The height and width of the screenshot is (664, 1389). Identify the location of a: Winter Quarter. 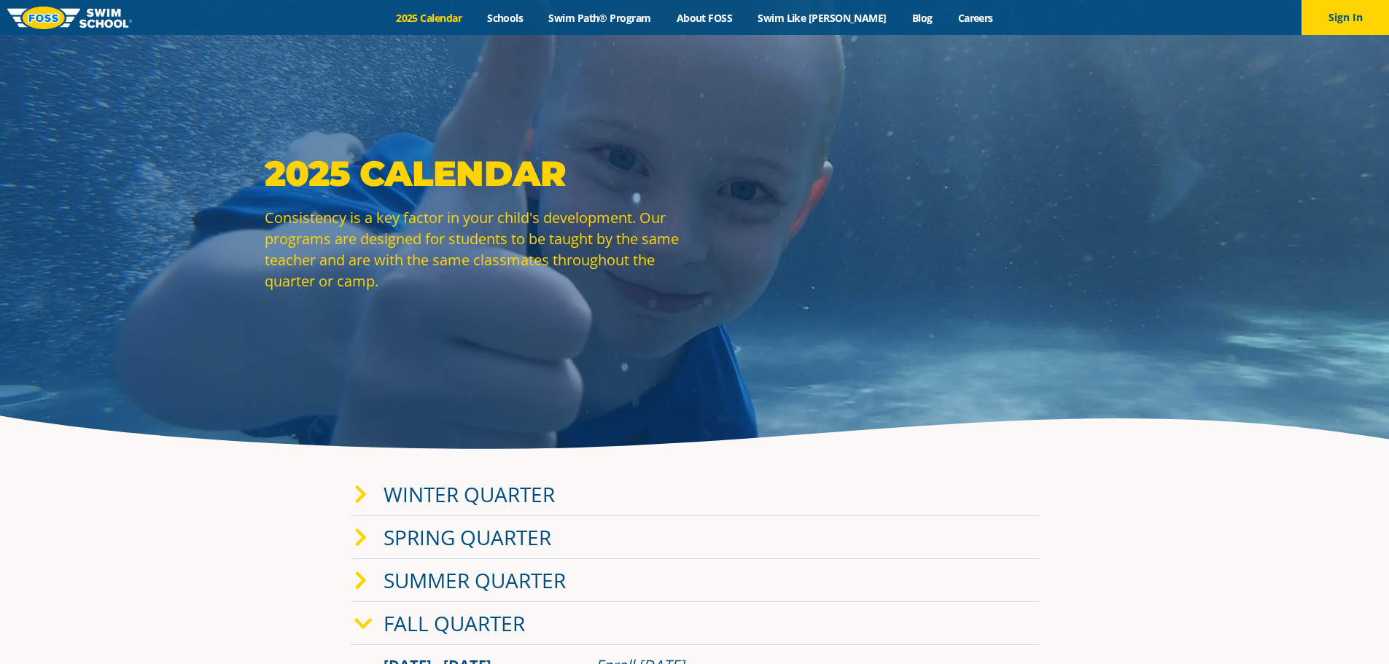
(469, 495).